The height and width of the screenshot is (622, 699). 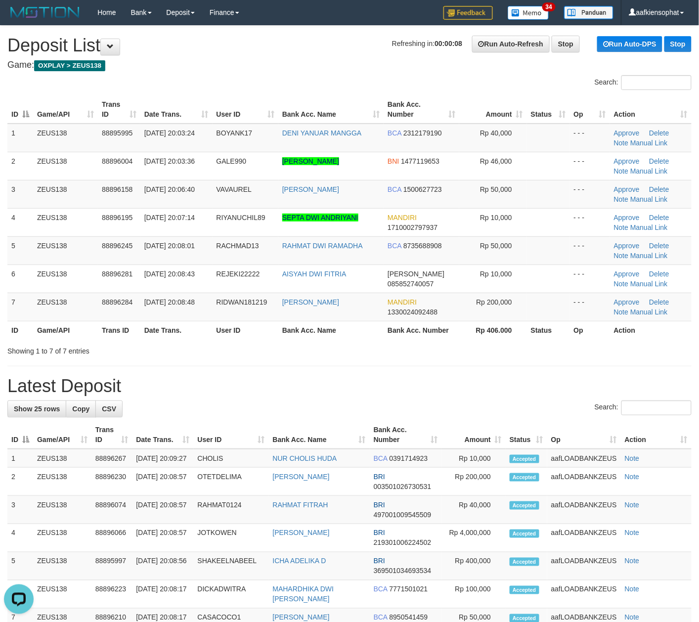 I want to click on th: Bank Acc. Number, so click(x=421, y=330).